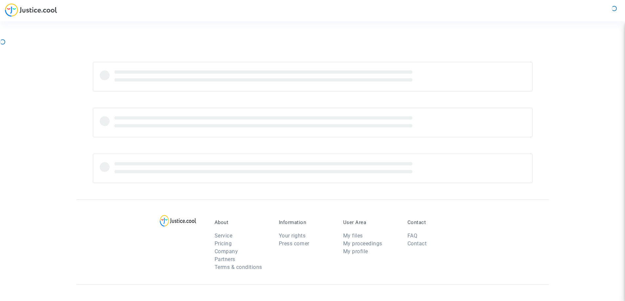  Describe the element at coordinates (242, 223) in the screenshot. I see `p: About` at that location.